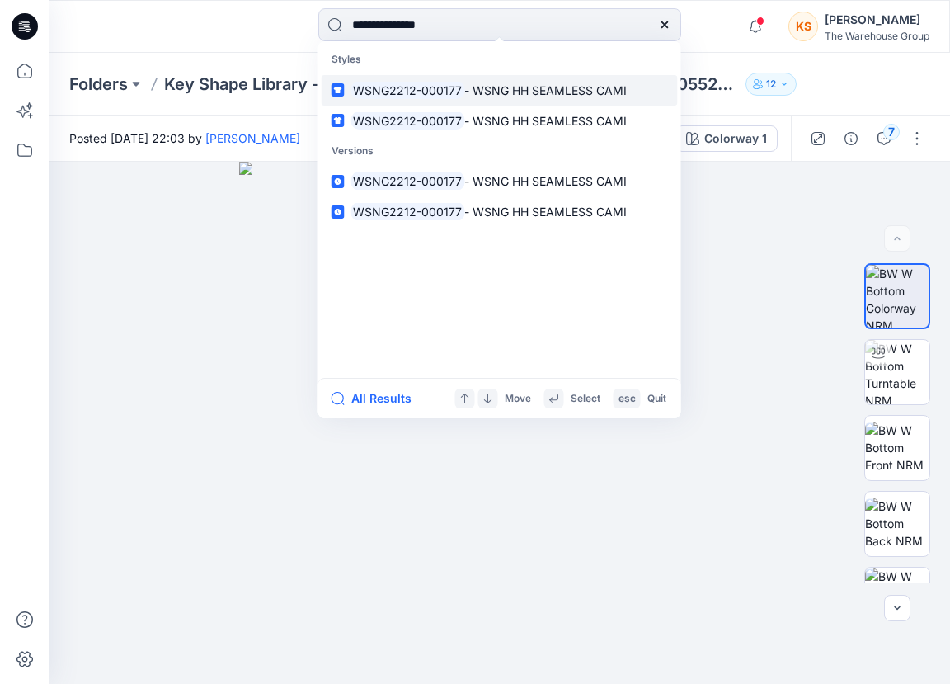  What do you see at coordinates (736, 139) in the screenshot?
I see `div: Colorway 1` at bounding box center [736, 139].